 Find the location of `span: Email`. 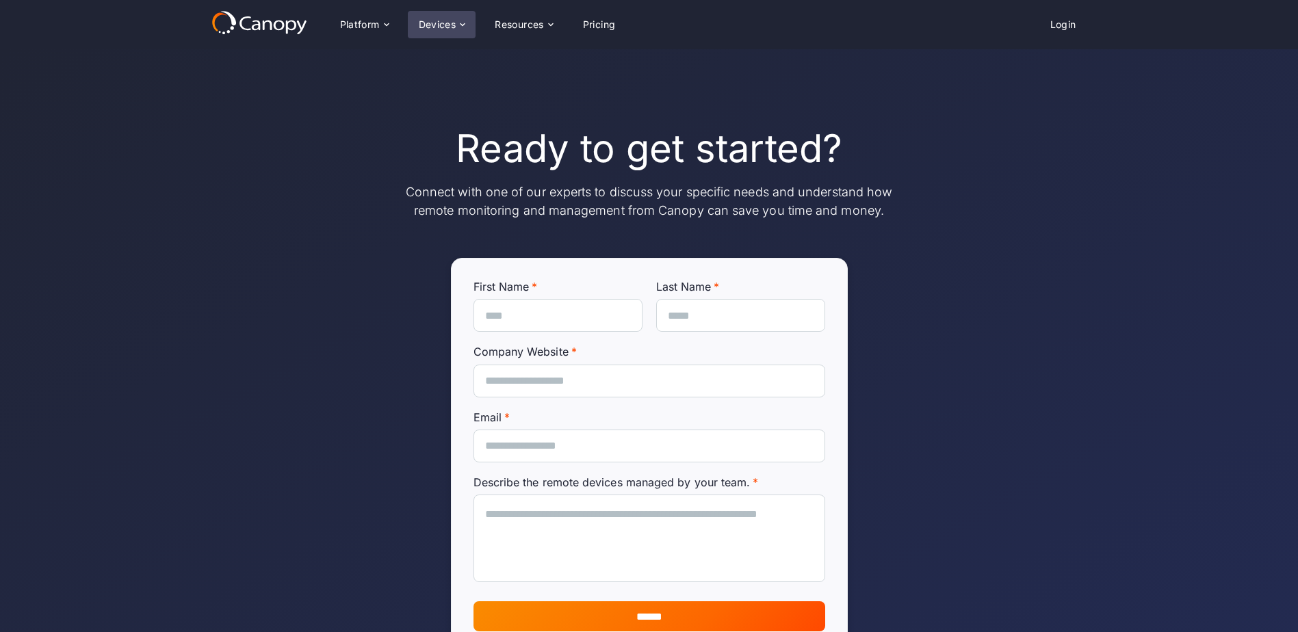

span: Email is located at coordinates (487, 417).